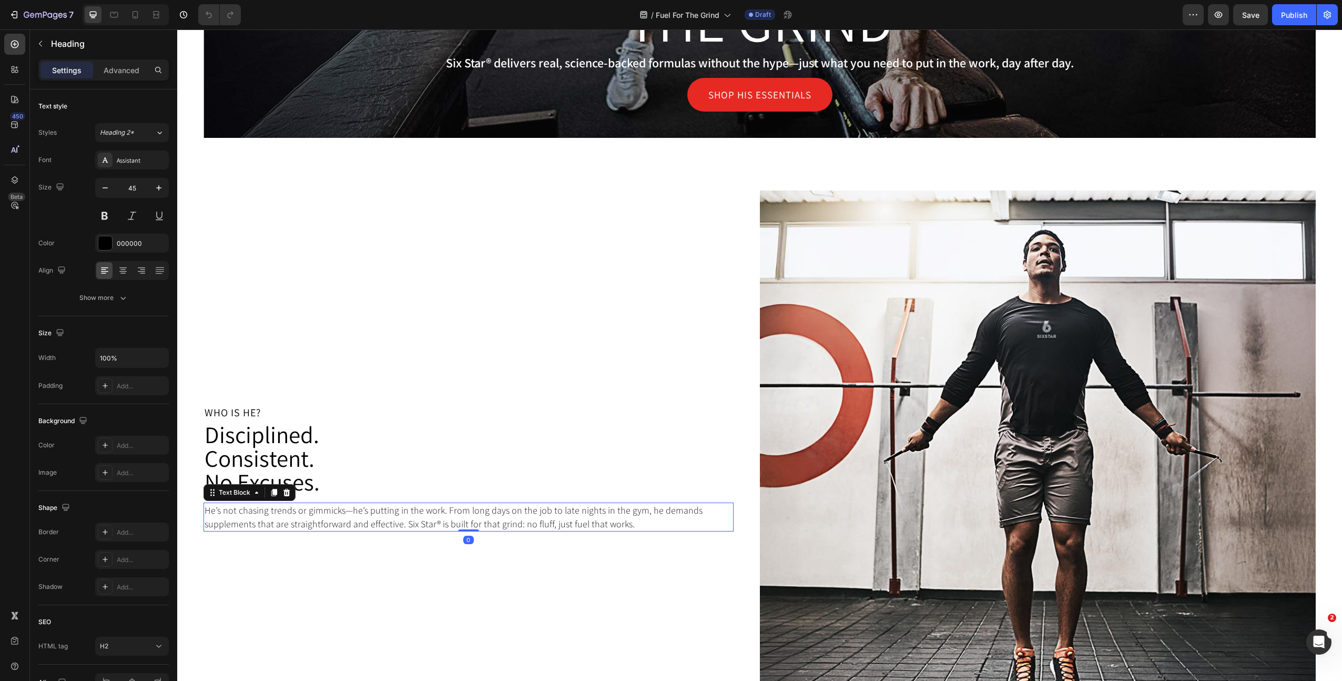  I want to click on div: Show more, so click(104, 298).